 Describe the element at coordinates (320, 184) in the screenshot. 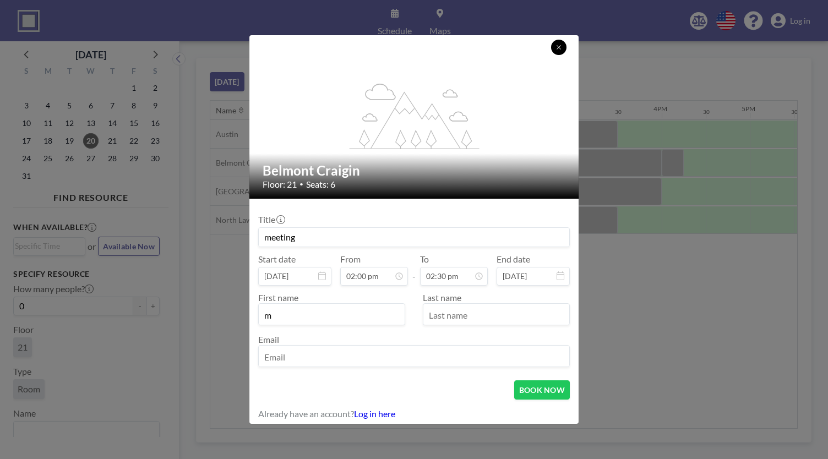

I see `span: Seats: 6` at that location.